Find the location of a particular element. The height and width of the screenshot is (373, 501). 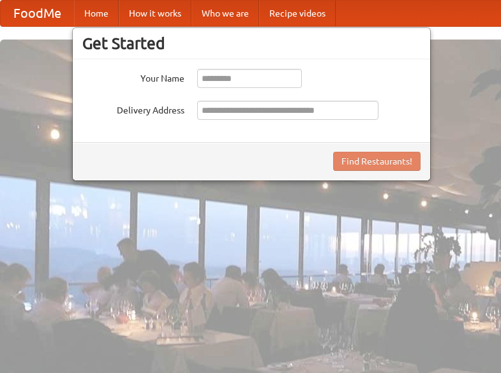

h3: Get Started is located at coordinates (251, 43).